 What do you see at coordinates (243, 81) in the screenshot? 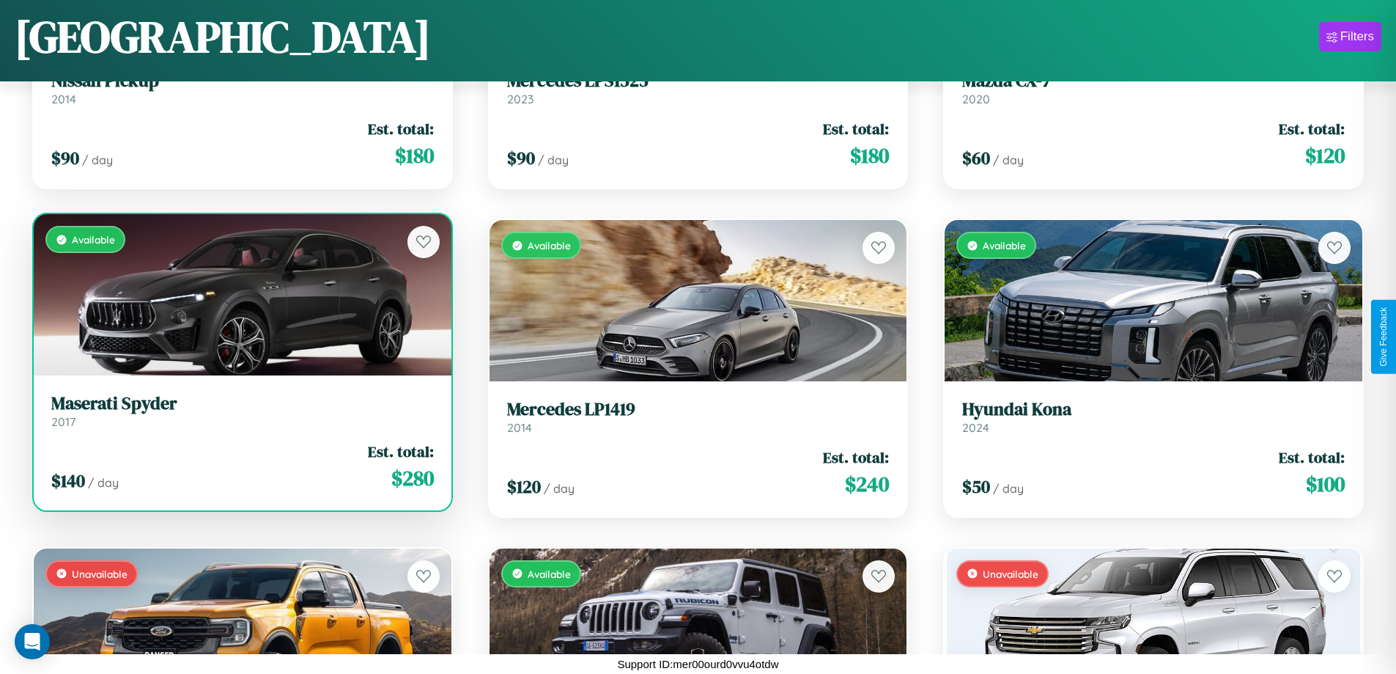
I see `h3: Nissan Pickup` at bounding box center [243, 81].